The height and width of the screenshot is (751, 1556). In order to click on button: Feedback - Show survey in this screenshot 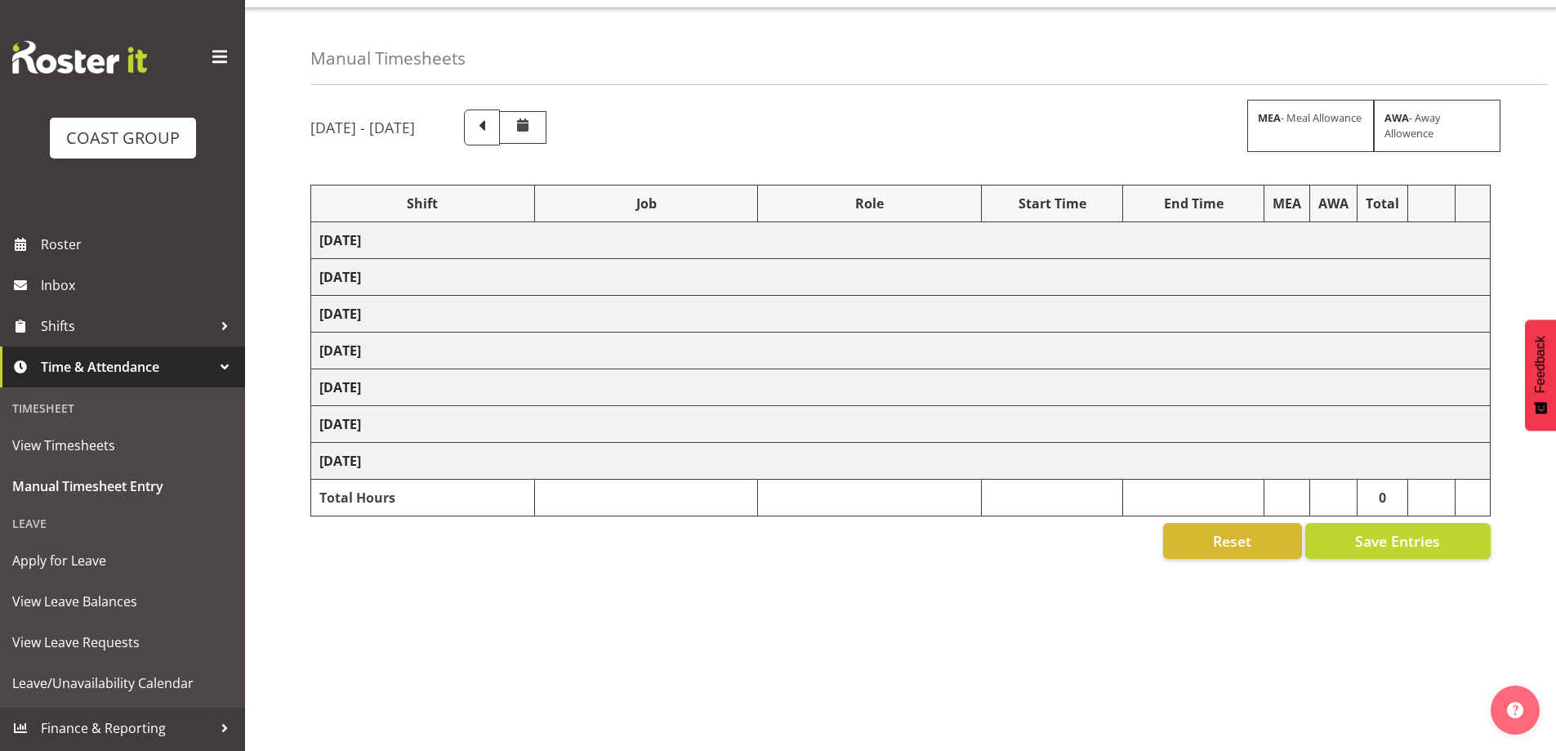, I will do `click(1541, 375)`.